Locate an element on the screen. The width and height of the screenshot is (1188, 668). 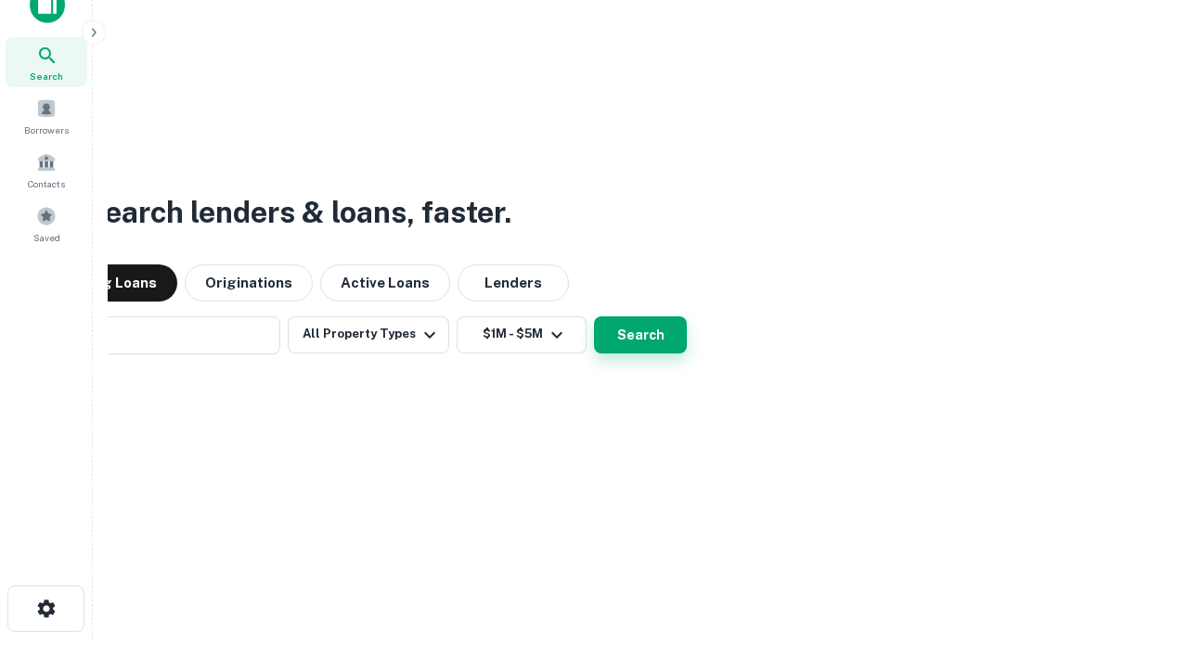
div: Search is located at coordinates (46, 62).